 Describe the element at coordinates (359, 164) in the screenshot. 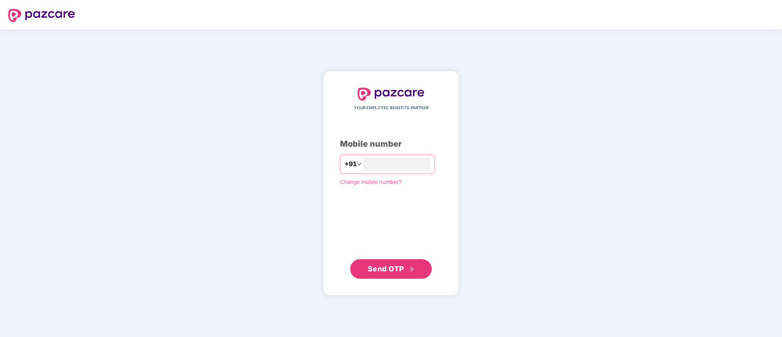

I see `span: down` at that location.